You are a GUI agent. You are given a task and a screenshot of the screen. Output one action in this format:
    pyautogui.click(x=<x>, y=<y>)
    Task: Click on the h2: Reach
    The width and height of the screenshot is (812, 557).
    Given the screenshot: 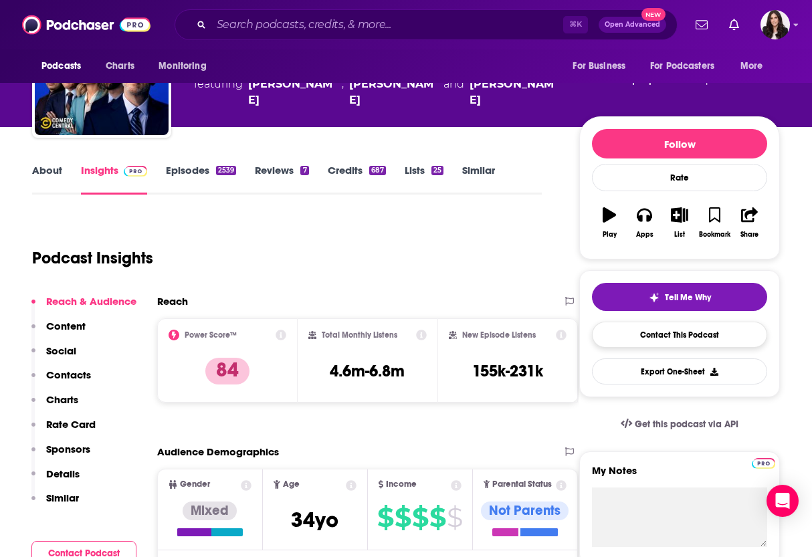 What is the action you would take?
    pyautogui.click(x=172, y=301)
    